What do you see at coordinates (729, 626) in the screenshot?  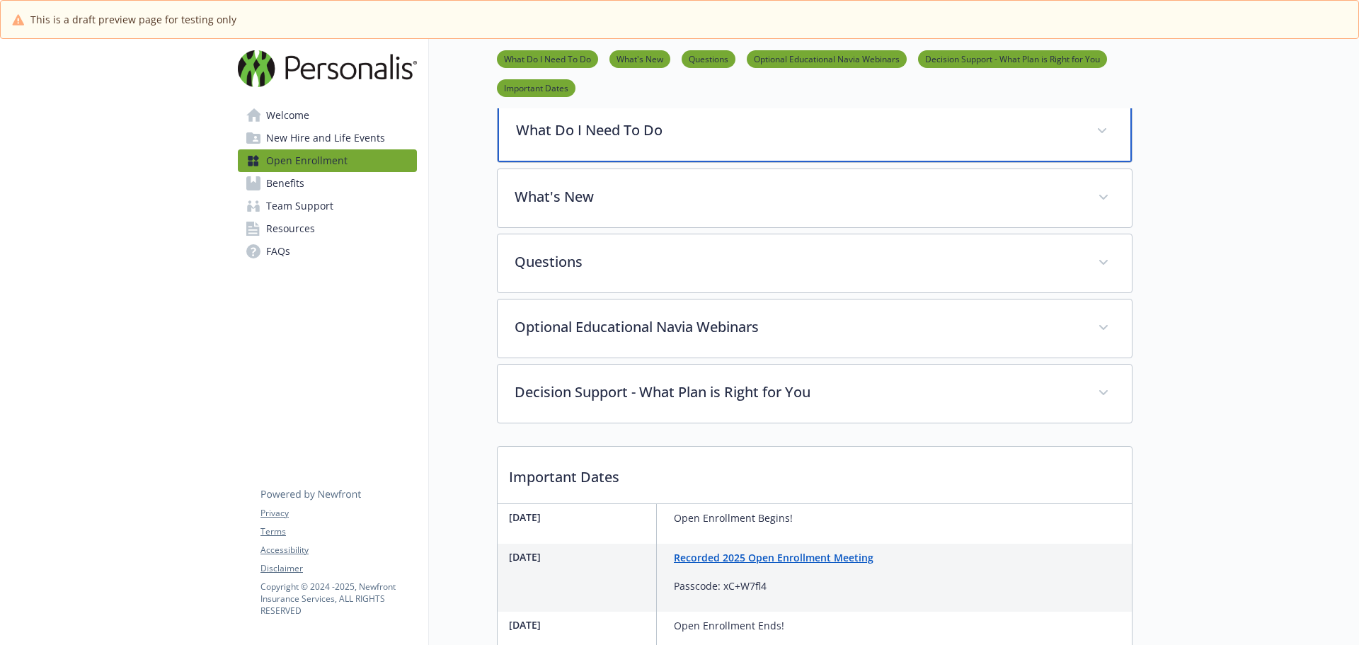 I see `p: Open Enrollment Ends!` at bounding box center [729, 626].